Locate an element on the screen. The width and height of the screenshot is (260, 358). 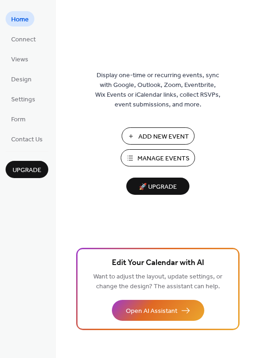
a: Home is located at coordinates (20, 19).